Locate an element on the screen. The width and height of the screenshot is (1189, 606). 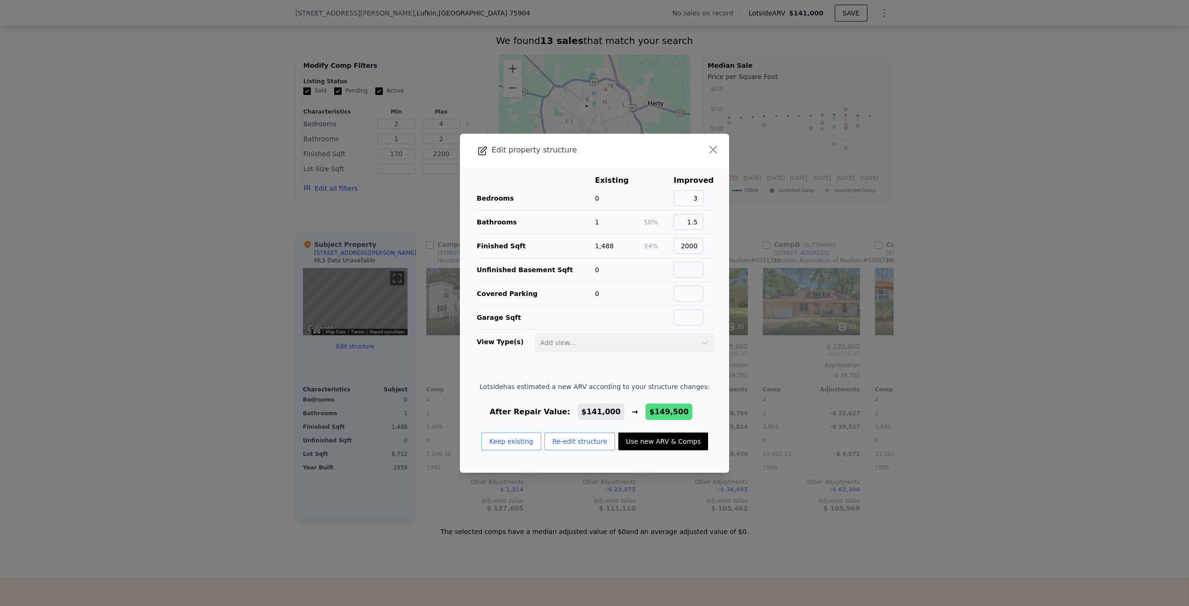
span: 1,488 is located at coordinates (604, 246).